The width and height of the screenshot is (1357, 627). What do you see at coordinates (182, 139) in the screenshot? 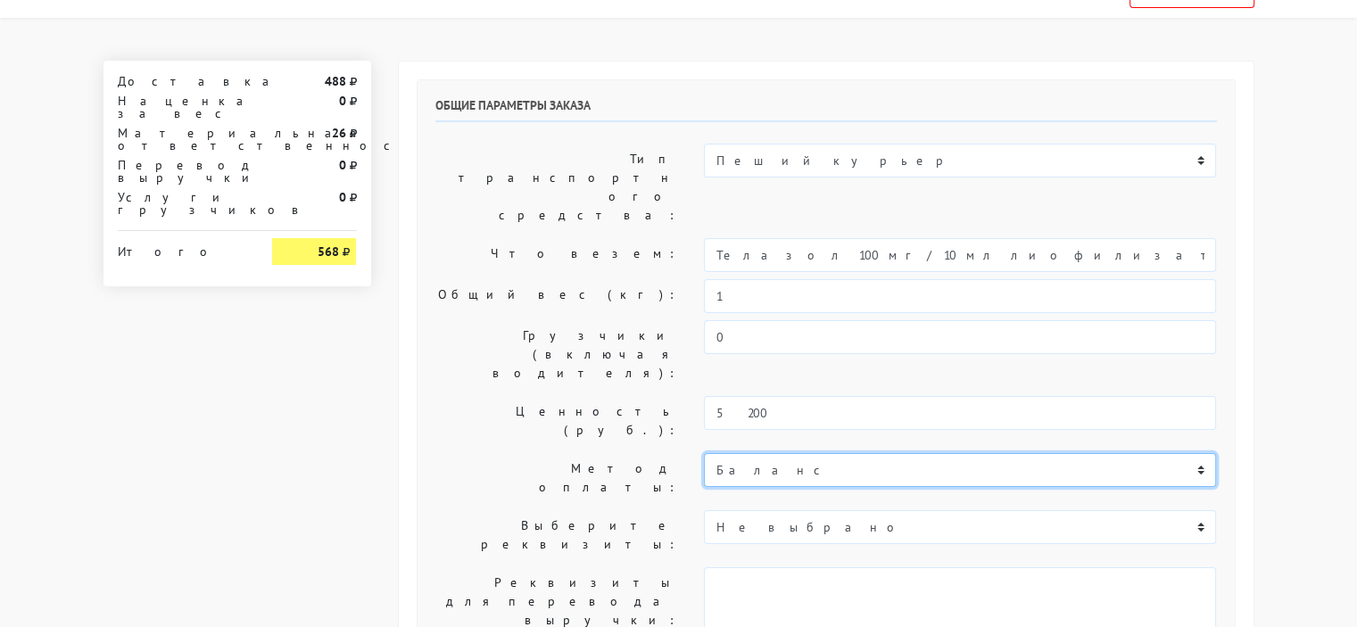
I see `div: Материальная ответственность` at bounding box center [182, 139].